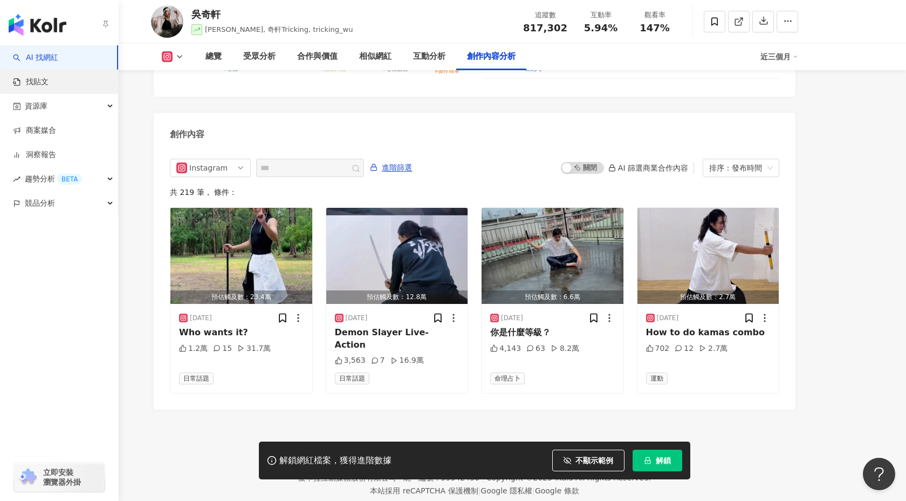 The height and width of the screenshot is (501, 906). I want to click on span: 147%, so click(655, 28).